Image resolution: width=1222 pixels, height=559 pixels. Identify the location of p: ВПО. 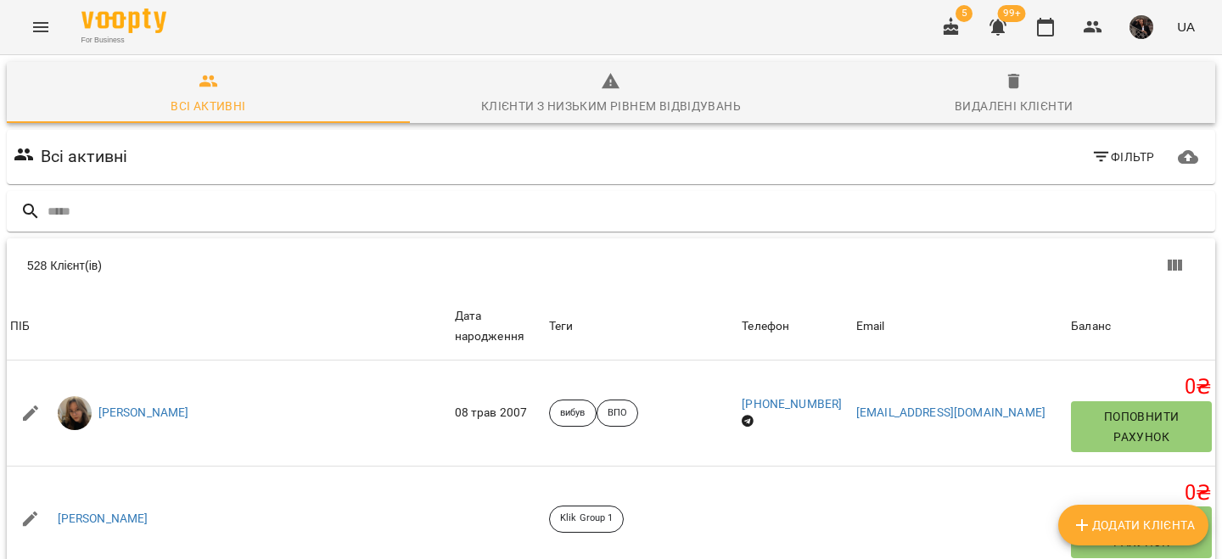
(617, 413).